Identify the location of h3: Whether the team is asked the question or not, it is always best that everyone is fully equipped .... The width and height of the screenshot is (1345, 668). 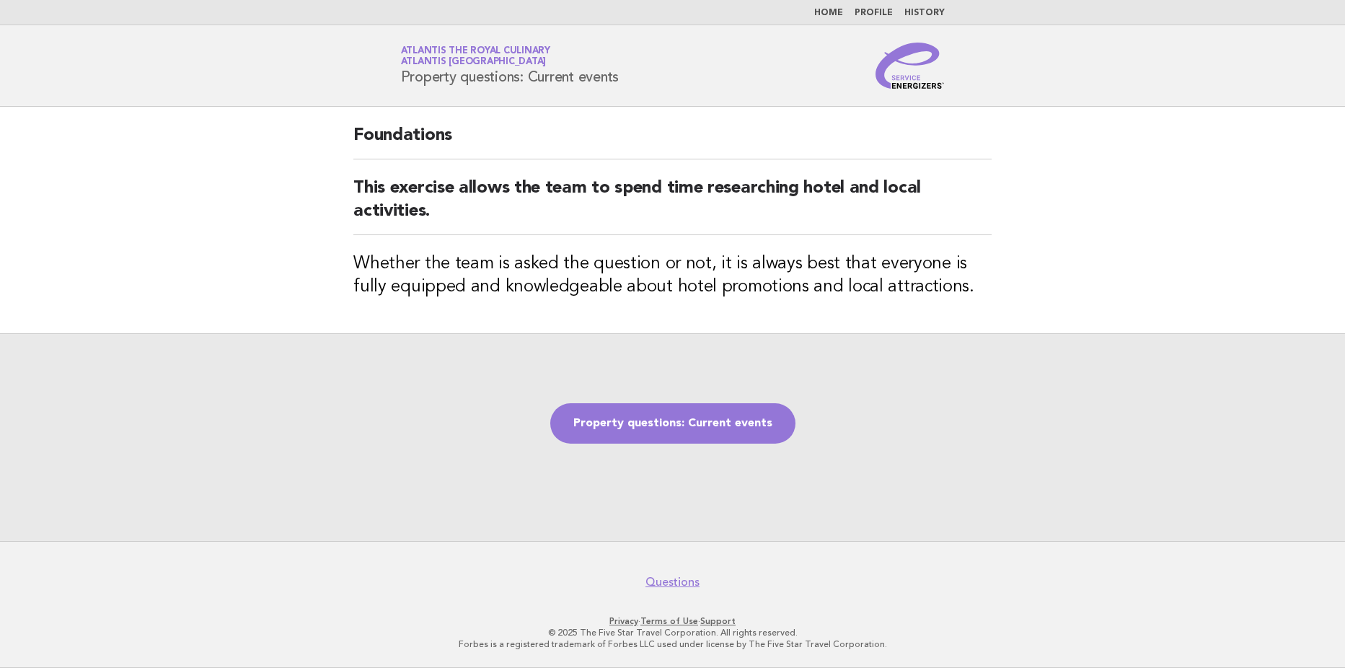
(672, 276).